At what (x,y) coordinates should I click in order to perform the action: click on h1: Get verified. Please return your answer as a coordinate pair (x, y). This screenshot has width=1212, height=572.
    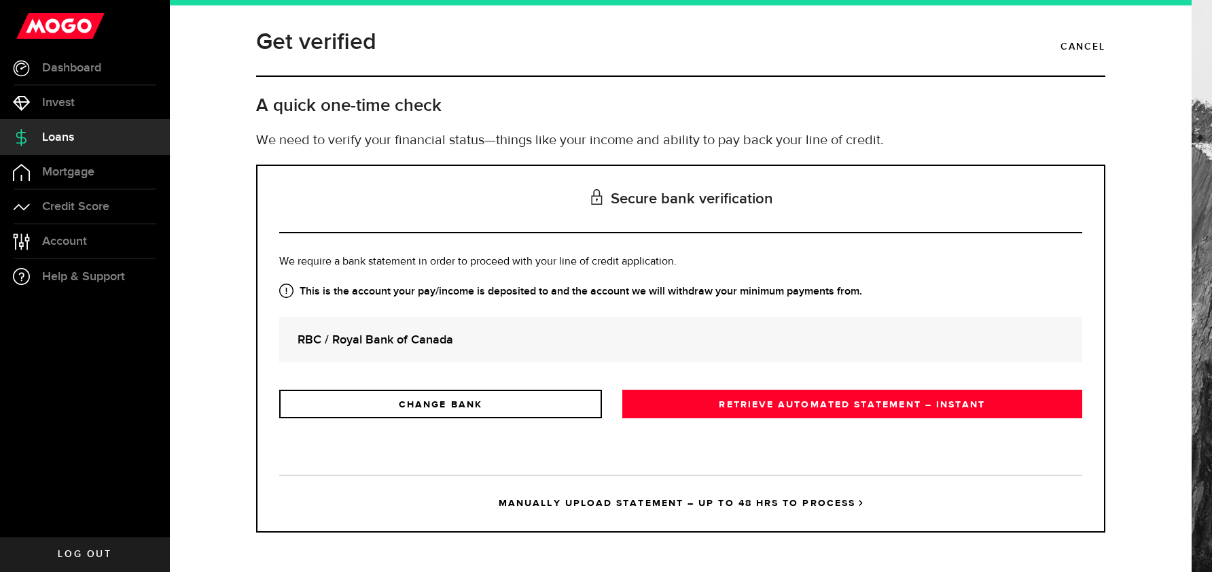
    Looking at the image, I should click on (316, 42).